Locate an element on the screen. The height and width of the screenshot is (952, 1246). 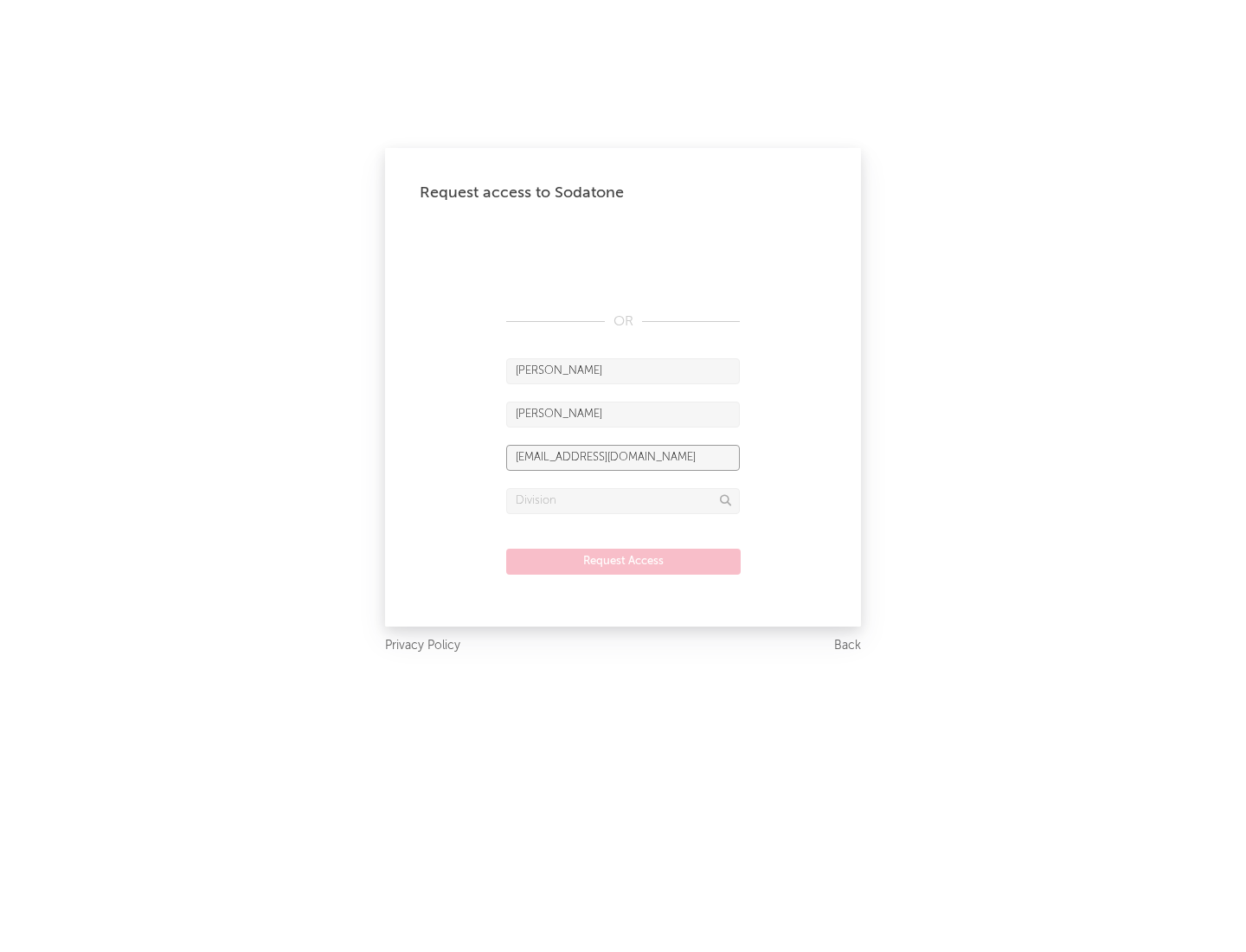
a: Privacy Policy is located at coordinates (422, 645).